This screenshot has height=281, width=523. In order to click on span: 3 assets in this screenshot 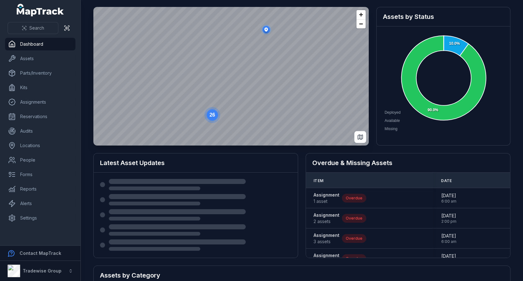, I will do `click(326, 242)`.